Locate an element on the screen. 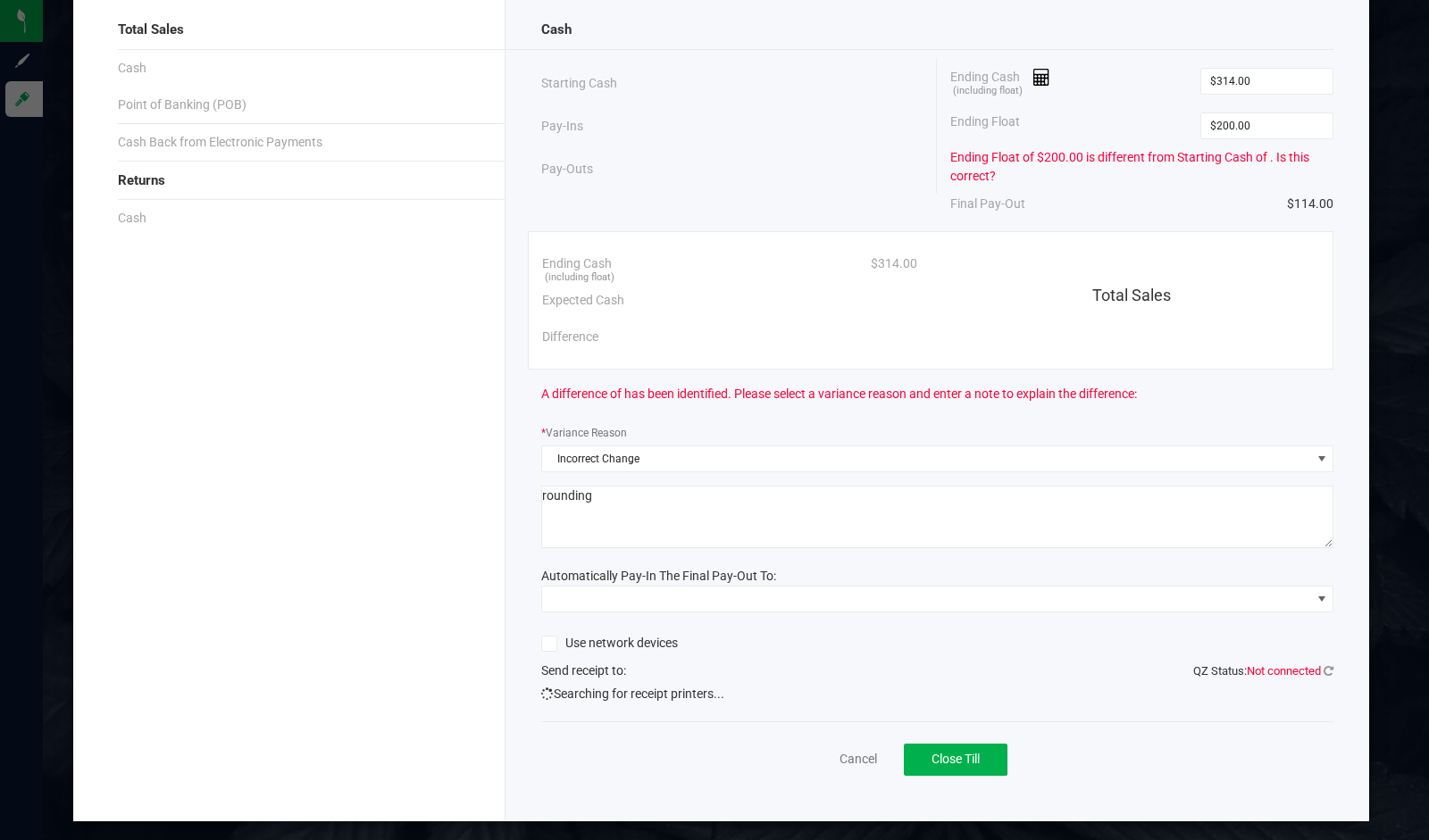  button: Close Till is located at coordinates (956, 760).